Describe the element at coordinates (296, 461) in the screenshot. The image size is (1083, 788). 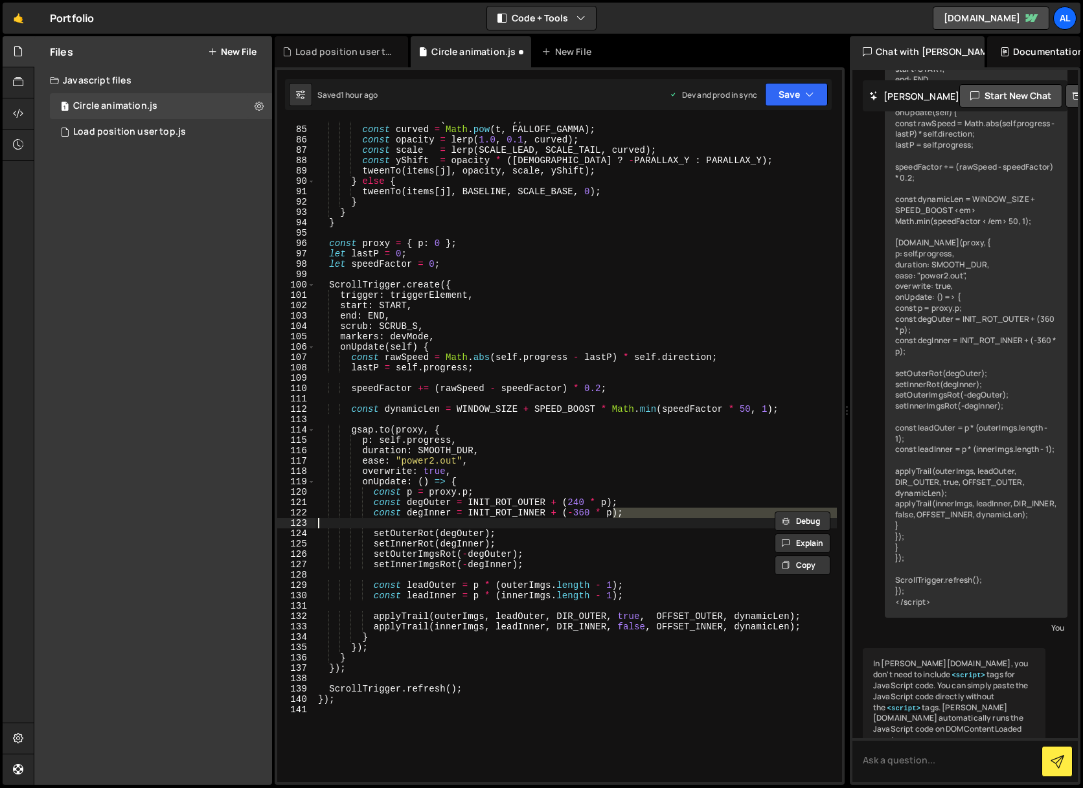
I see `div: 117` at that location.